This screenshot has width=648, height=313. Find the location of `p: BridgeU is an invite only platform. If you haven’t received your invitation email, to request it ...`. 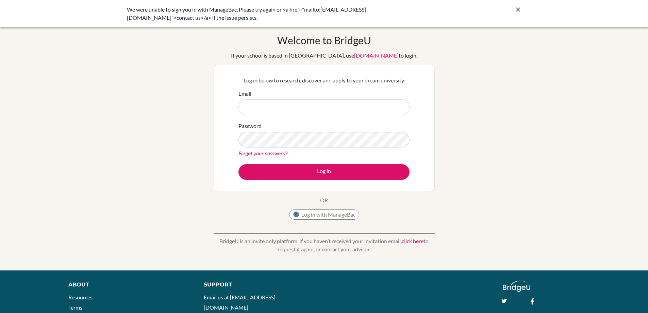

p: BridgeU is an invite only platform. If you haven’t received your invitation email, to request it ... is located at coordinates (324, 245).